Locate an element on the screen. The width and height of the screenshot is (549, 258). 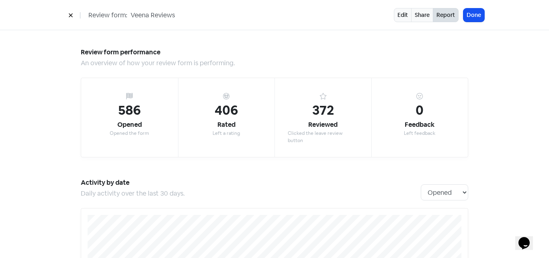
div: Feedback is located at coordinates (420, 125).